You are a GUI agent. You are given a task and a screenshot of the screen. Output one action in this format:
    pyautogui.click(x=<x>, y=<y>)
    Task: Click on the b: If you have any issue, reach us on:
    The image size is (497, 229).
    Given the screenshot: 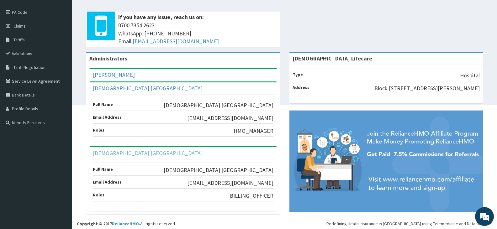 What is the action you would take?
    pyautogui.click(x=161, y=17)
    